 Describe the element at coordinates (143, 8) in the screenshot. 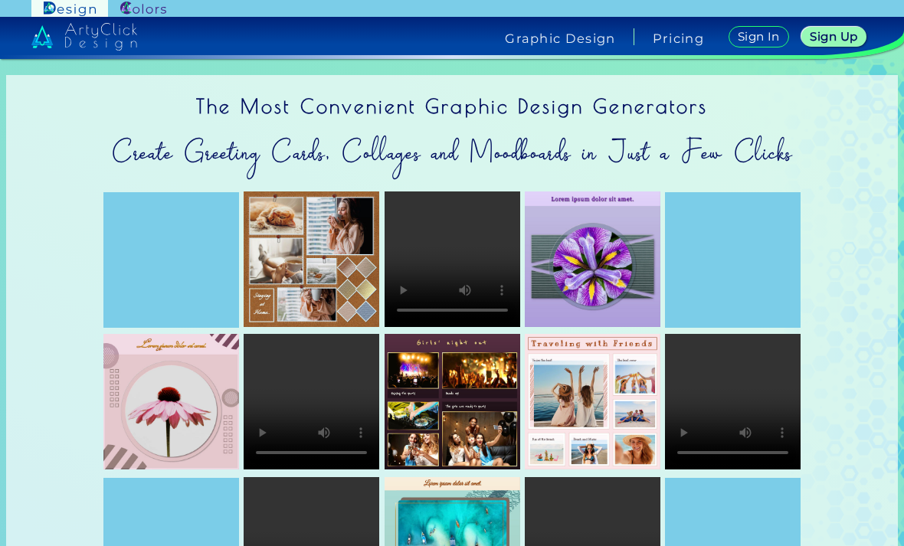

I see `img: ArtyClick Colors logo` at that location.